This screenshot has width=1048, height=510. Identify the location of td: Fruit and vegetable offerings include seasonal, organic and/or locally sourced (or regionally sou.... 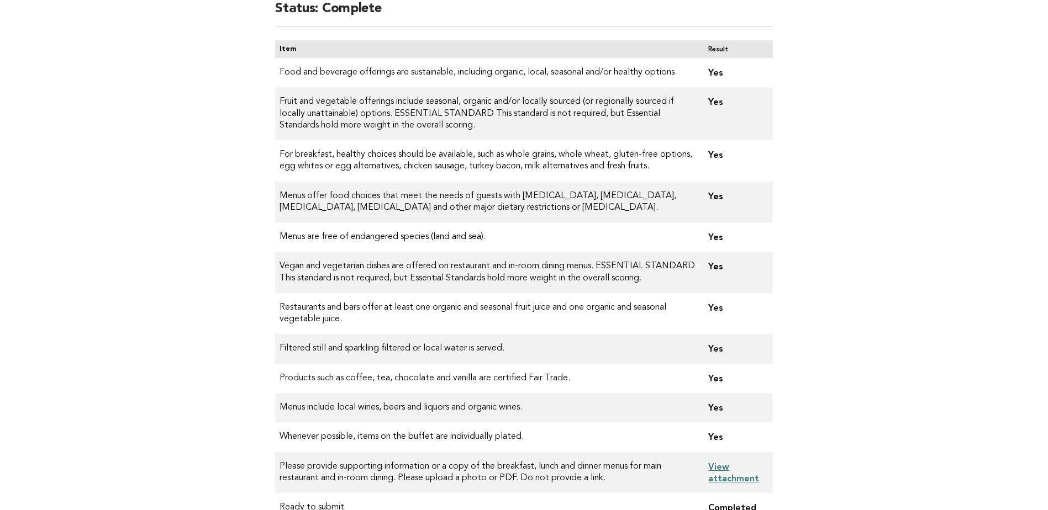
(487, 114).